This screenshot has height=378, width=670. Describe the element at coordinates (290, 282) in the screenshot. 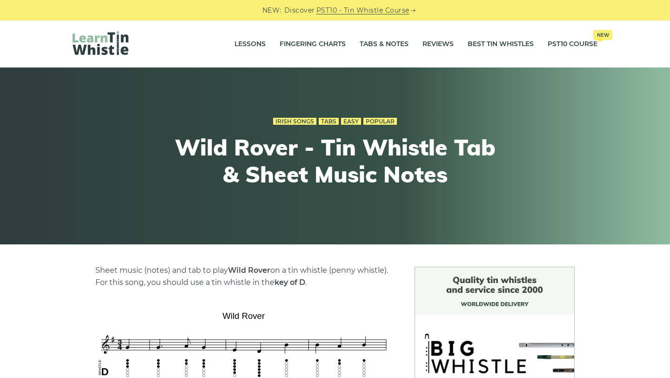

I see `strong: key of D` at that location.